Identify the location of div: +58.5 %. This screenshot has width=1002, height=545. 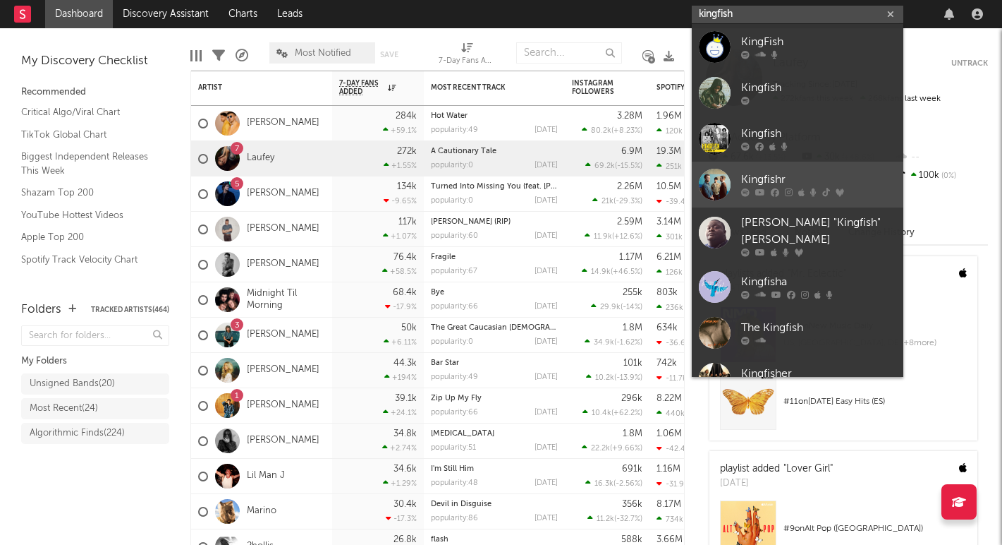
(399, 271).